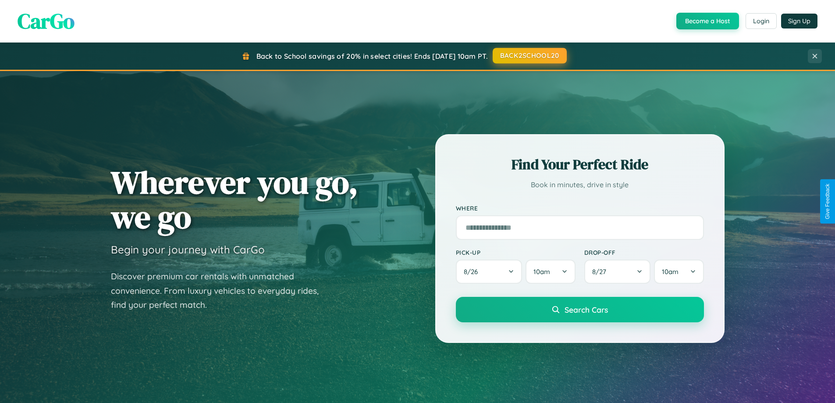 This screenshot has width=835, height=403. Describe the element at coordinates (644, 252) in the screenshot. I see `label: Drop-off` at that location.